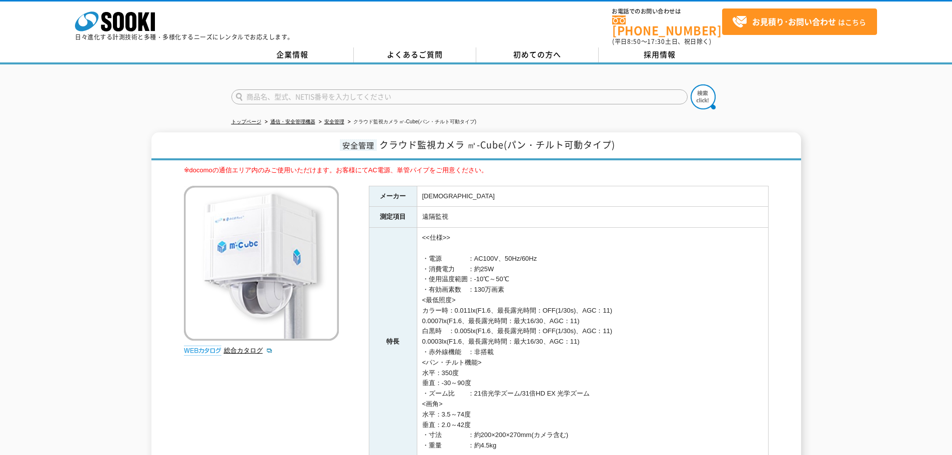 Image resolution: width=952 pixels, height=455 pixels. I want to click on span: はこちら, so click(799, 22).